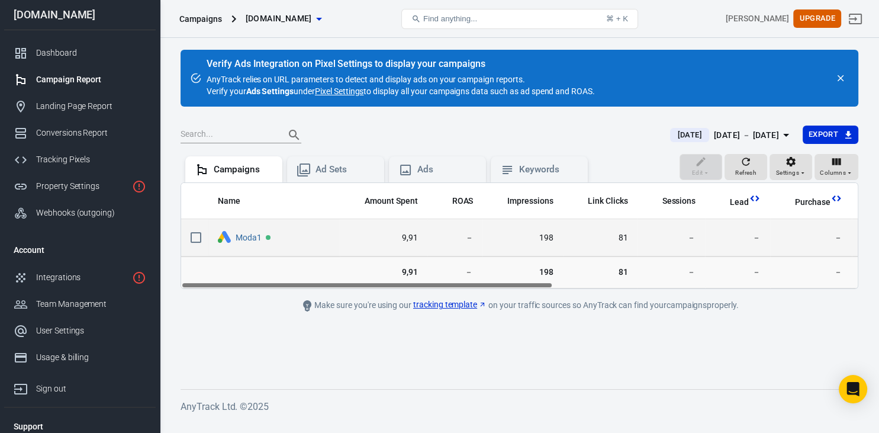  What do you see at coordinates (549, 169) in the screenshot?
I see `div: Keywords` at bounding box center [549, 169].